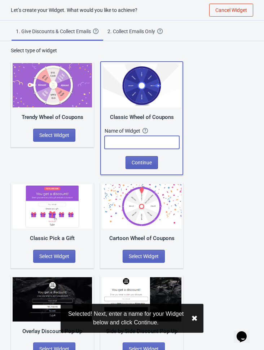  Describe the element at coordinates (142, 163) in the screenshot. I see `span: Continue` at that location.